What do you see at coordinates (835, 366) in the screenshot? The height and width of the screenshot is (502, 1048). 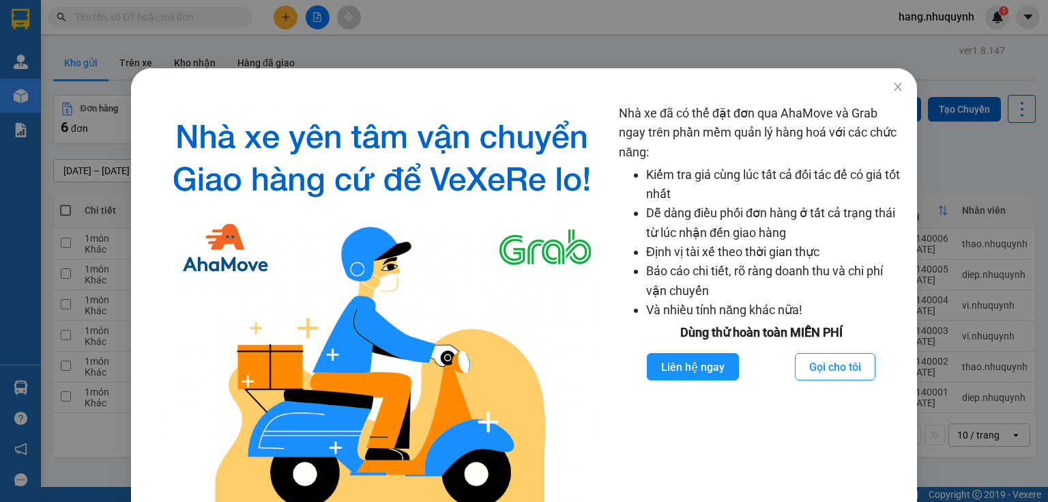 I see `button: Gọi cho tôi` at bounding box center [835, 366].